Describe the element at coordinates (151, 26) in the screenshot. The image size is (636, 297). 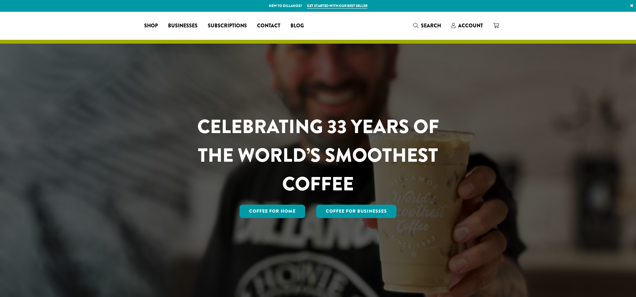
I see `a: Shop` at that location.